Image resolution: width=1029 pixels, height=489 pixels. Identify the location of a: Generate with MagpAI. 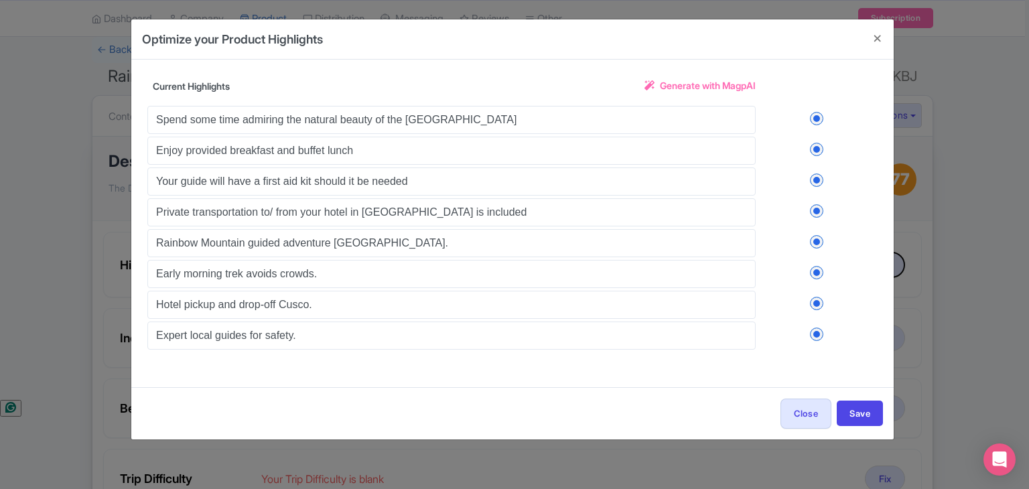
(700, 90).